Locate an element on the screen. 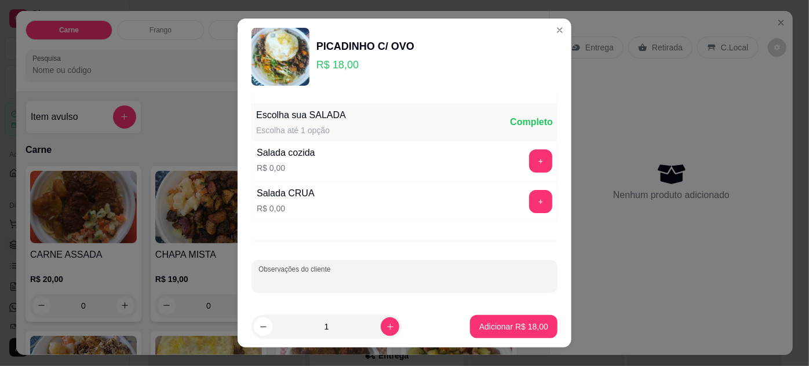 The height and width of the screenshot is (366, 809). div: Completo is located at coordinates (532, 122).